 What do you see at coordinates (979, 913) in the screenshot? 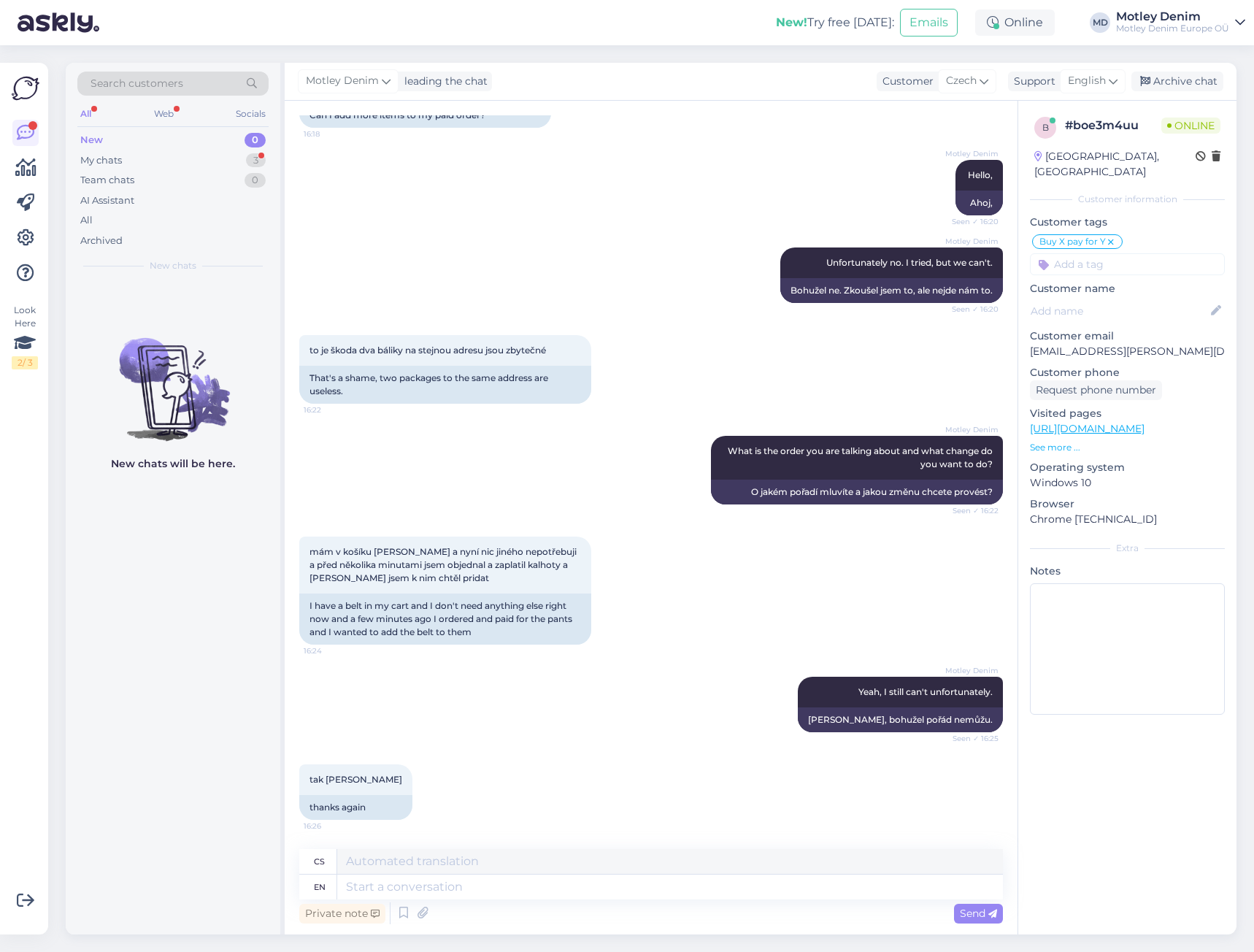
I see `span: Send` at bounding box center [979, 913].